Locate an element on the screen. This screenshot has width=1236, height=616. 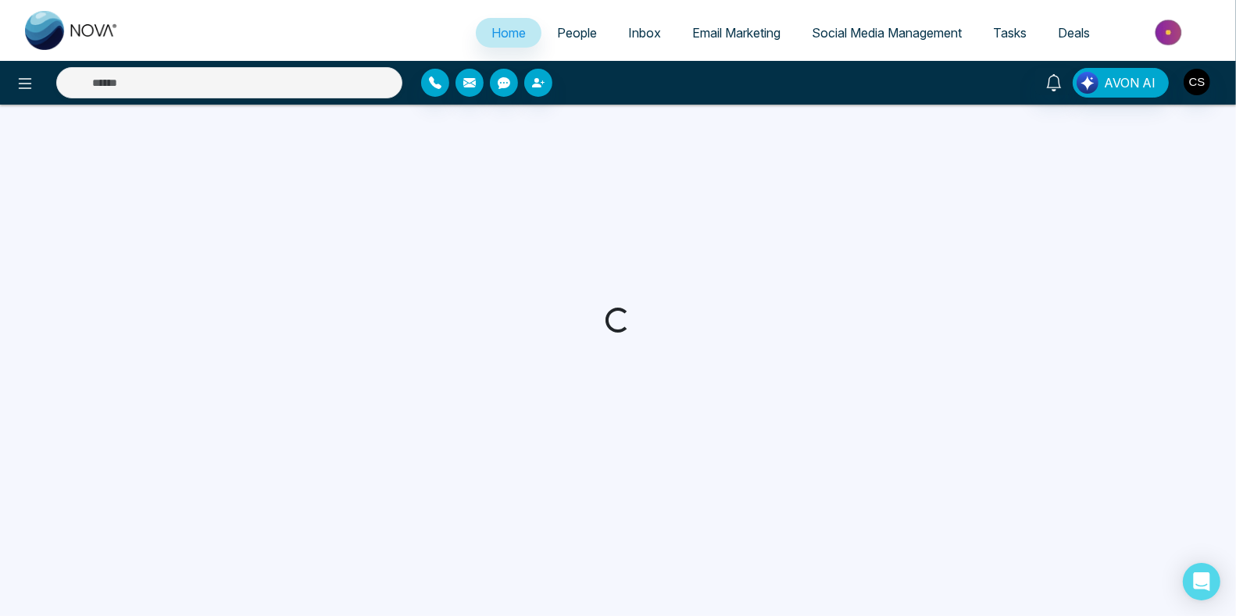
button: AVON AI is located at coordinates (1120, 83).